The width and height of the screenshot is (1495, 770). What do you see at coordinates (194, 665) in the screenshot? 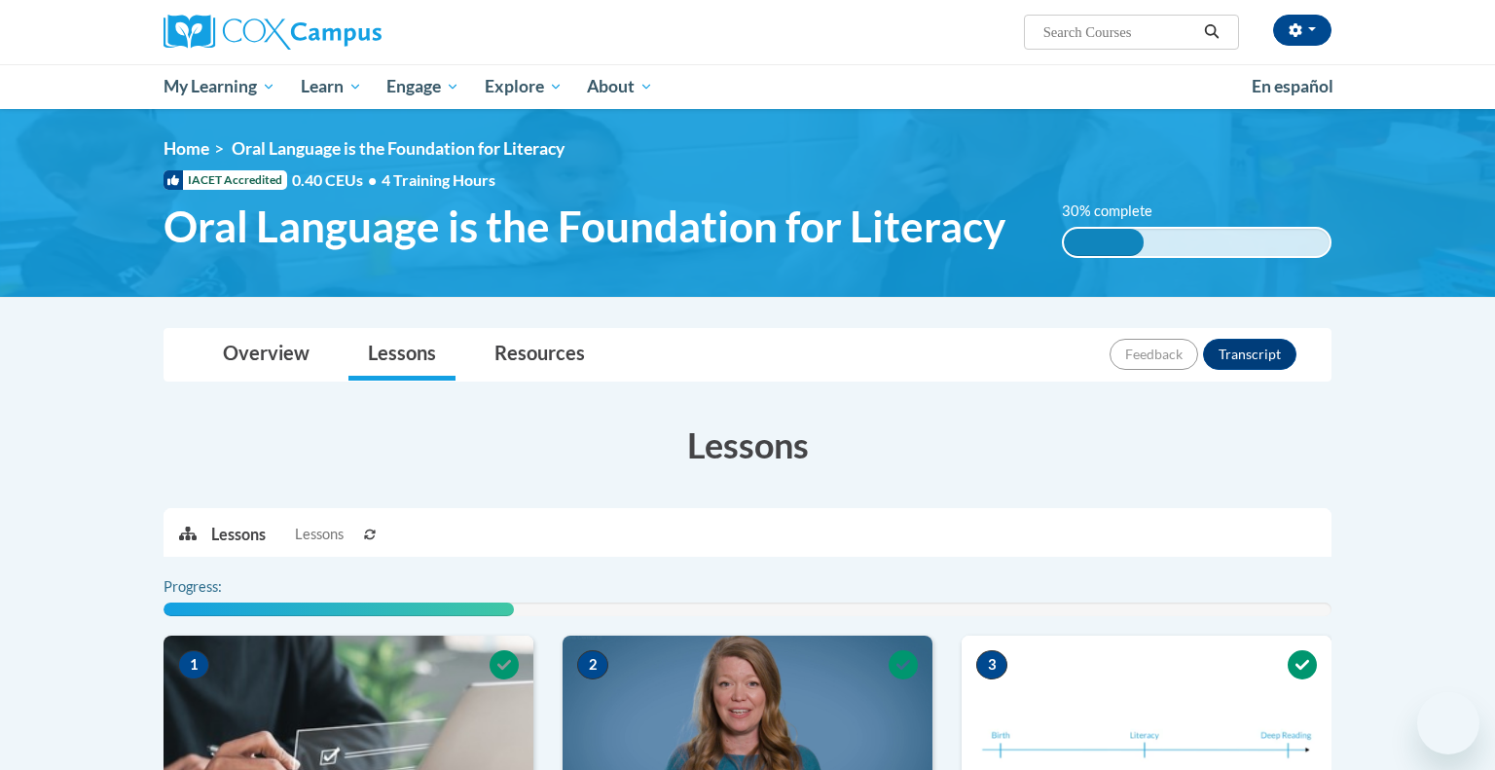
I see `span: 1` at bounding box center [194, 665].